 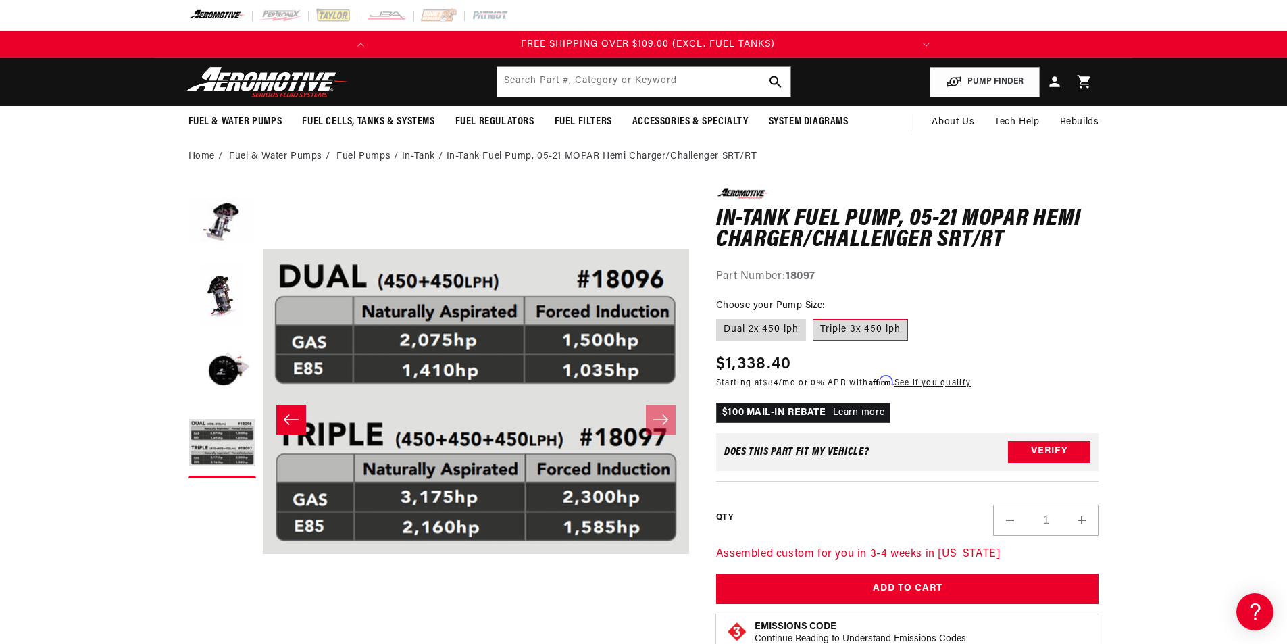 I want to click on a: EFI Regulators, so click(x=135, y=181).